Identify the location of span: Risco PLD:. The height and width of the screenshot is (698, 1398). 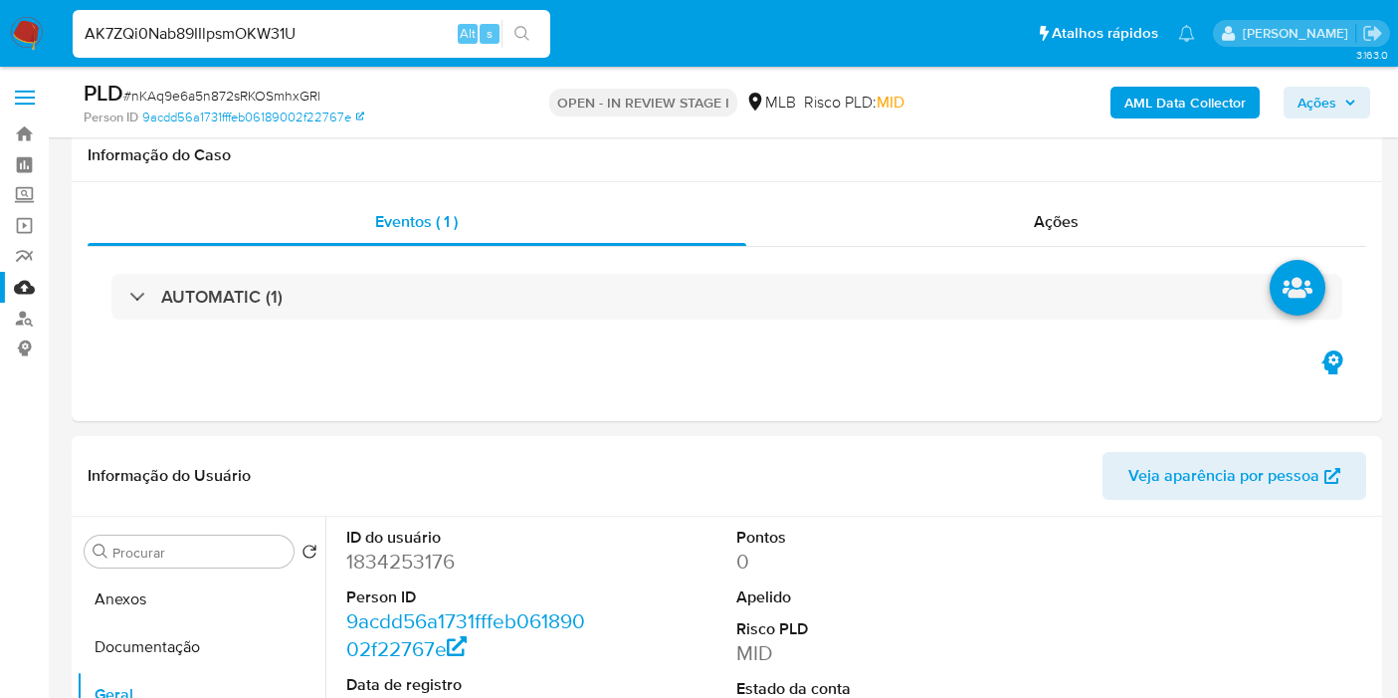
(854, 102).